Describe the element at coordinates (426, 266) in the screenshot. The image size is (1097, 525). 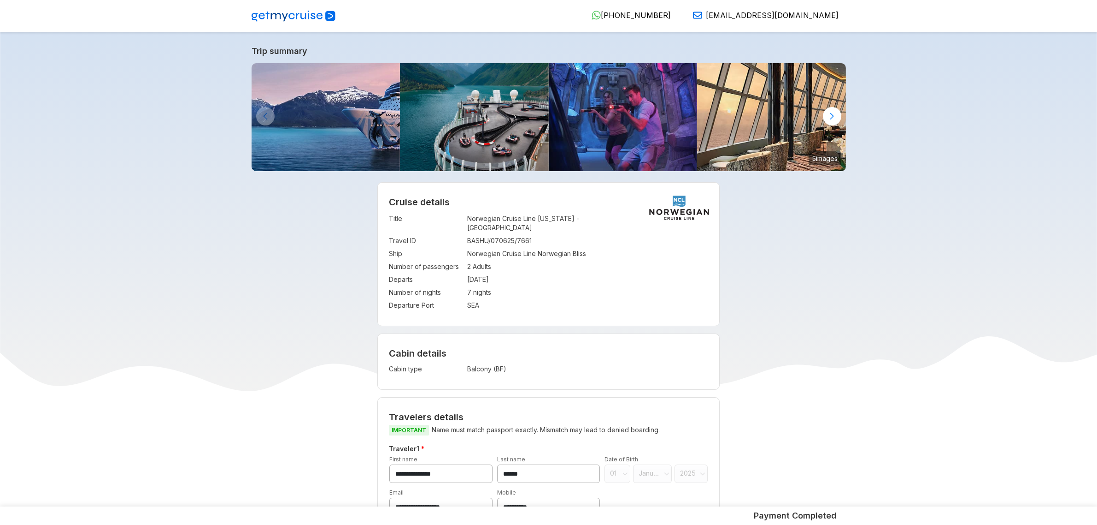
I see `td: Number of passengers` at that location.